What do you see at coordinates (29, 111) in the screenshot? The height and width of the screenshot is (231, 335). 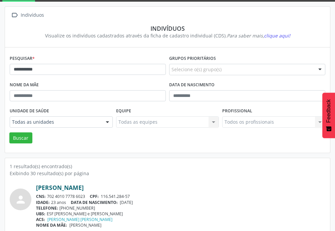 I see `label: Unidade de saúde` at bounding box center [29, 111].